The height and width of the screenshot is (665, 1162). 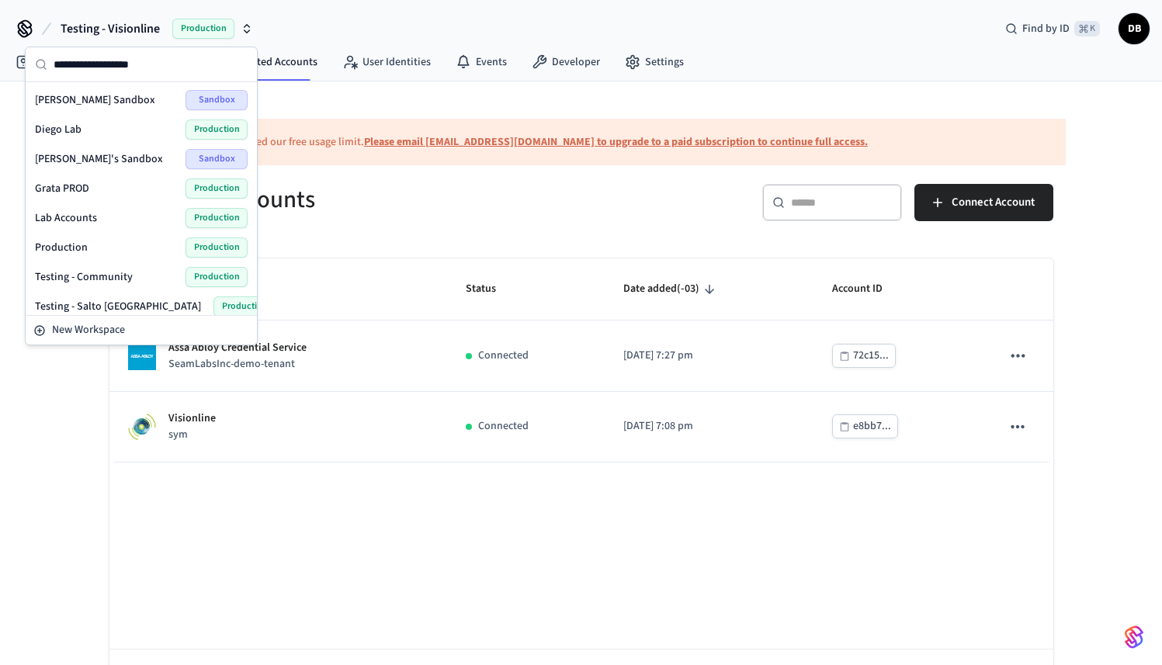 What do you see at coordinates (1134, 637) in the screenshot?
I see `img: SeamLogoGradient.69752ec5.svg` at bounding box center [1134, 637].